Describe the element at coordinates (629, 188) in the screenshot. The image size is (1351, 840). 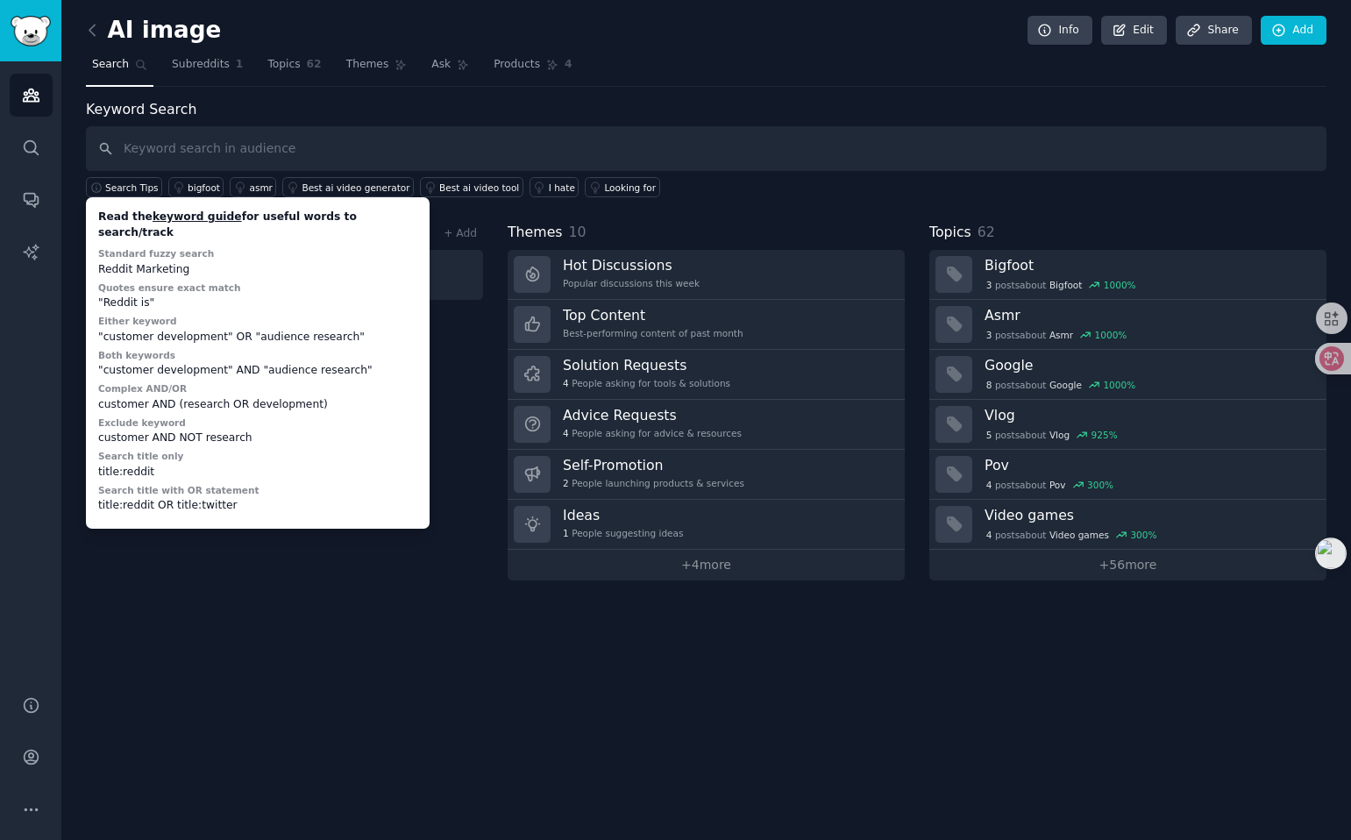
I see `div: Looking for` at that location.